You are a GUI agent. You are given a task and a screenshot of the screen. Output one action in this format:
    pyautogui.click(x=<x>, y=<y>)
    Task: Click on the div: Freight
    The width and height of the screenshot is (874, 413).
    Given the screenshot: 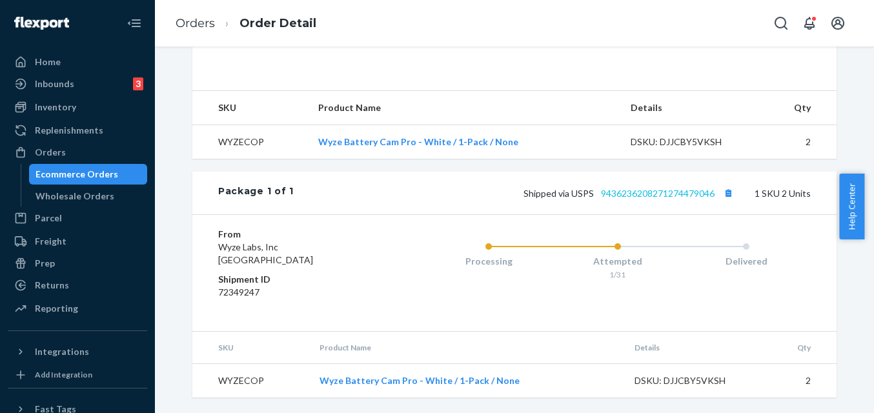 What is the action you would take?
    pyautogui.click(x=50, y=241)
    